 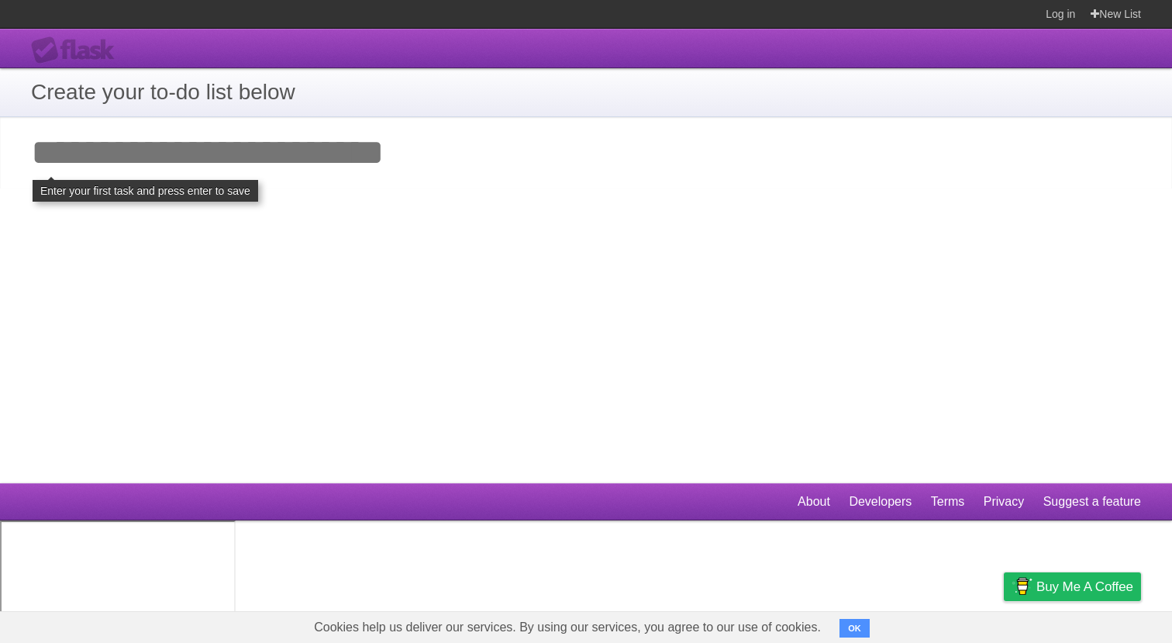 What do you see at coordinates (948, 502) in the screenshot?
I see `a: Terms` at bounding box center [948, 502].